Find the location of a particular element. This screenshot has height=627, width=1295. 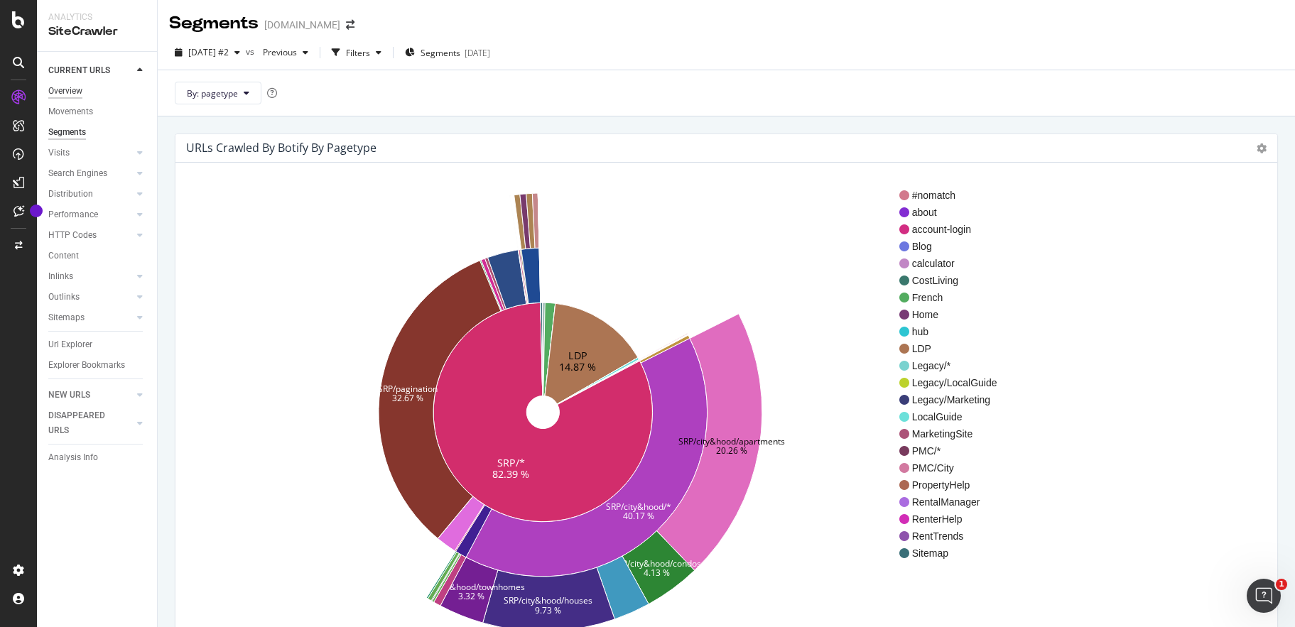

text: SRP/city&hood/townhomes is located at coordinates (472, 587).